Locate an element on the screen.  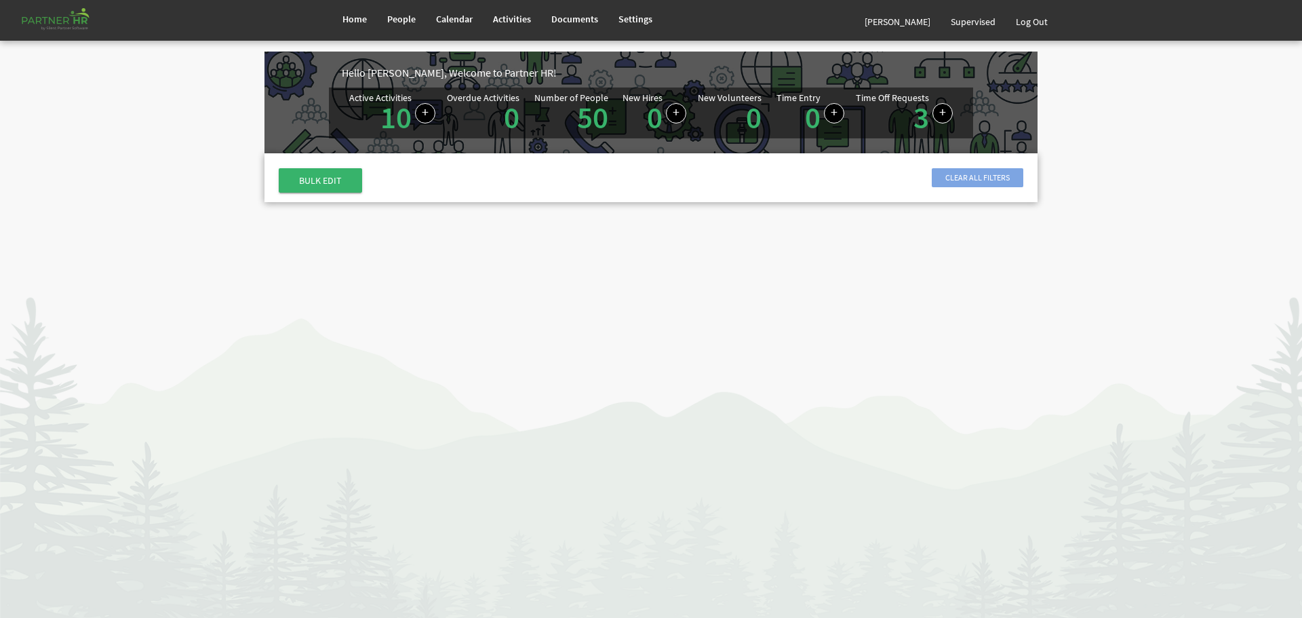
div: Activities assigned to you for which the Due Date is passed is located at coordinates (485, 113).